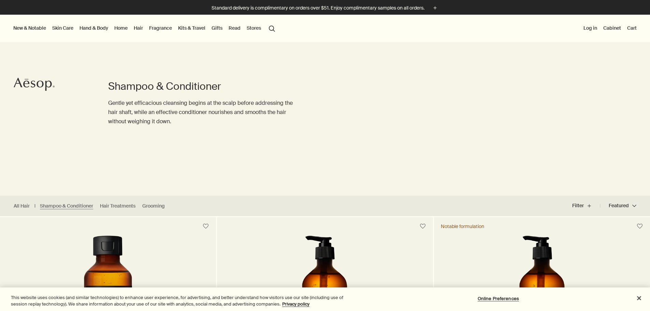  I want to click on a: Home, so click(121, 28).